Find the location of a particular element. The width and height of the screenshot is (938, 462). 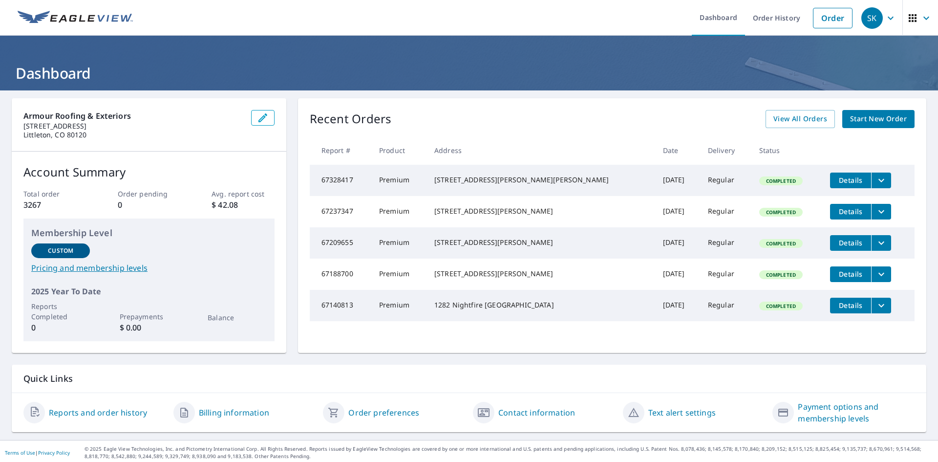

a: Reports and order history is located at coordinates (98, 412).